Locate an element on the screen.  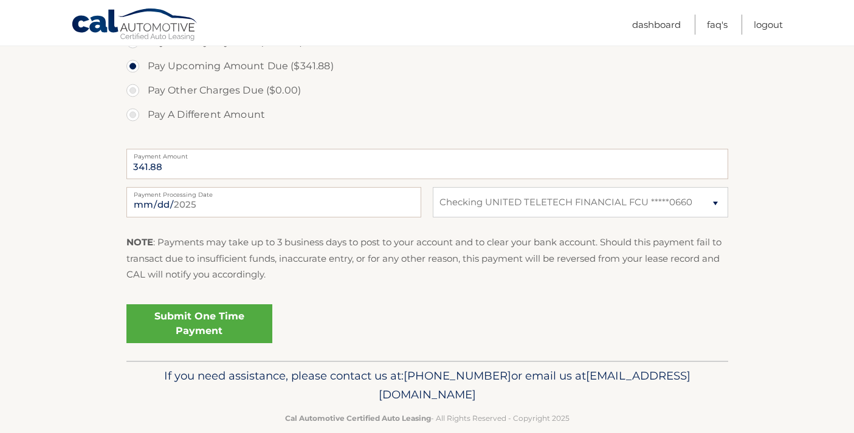
label: Payment Processing Date is located at coordinates (273, 192).